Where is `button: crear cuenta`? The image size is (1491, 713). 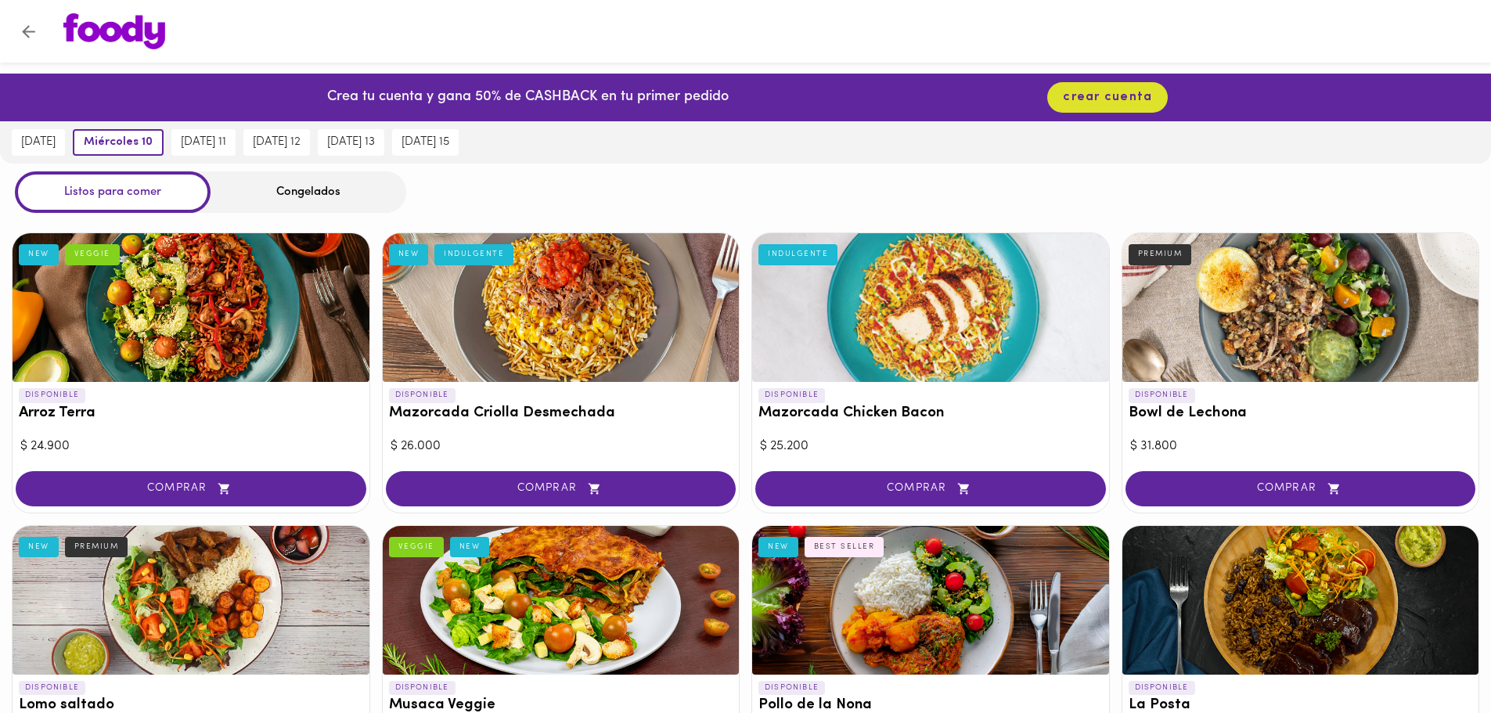 button: crear cuenta is located at coordinates (1108, 97).